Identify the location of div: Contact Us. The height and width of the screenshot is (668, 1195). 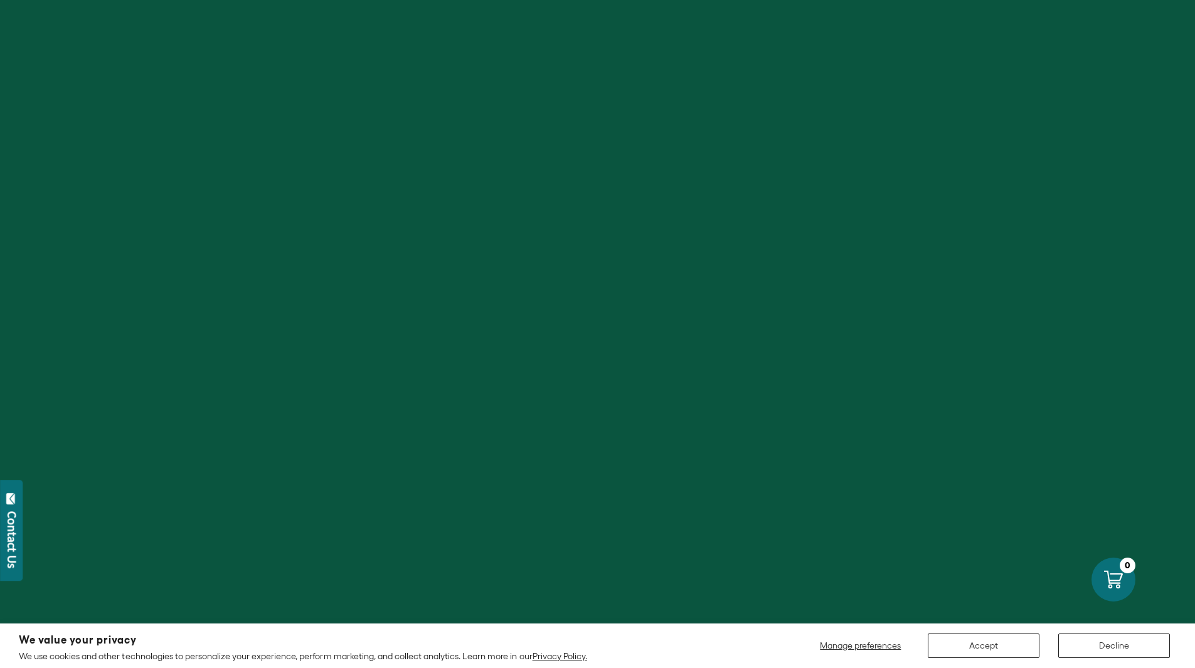
(12, 540).